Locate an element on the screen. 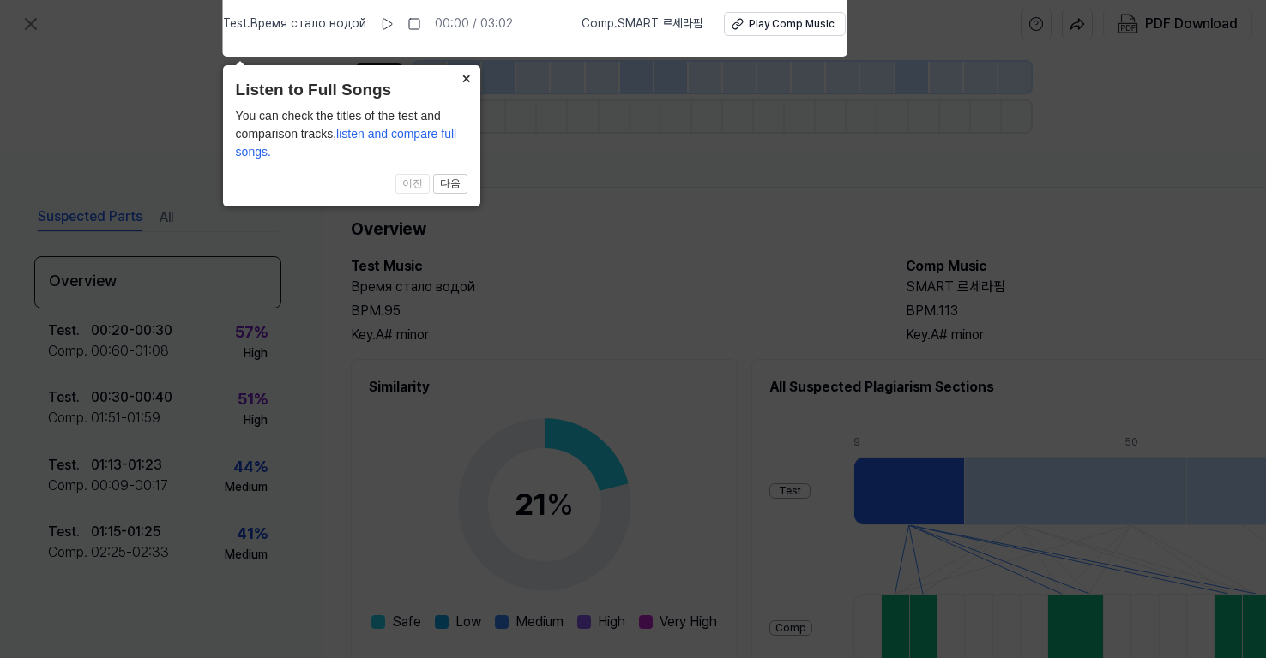 The height and width of the screenshot is (658, 1266). header: Listen to Full Songs is located at coordinates (352, 90).